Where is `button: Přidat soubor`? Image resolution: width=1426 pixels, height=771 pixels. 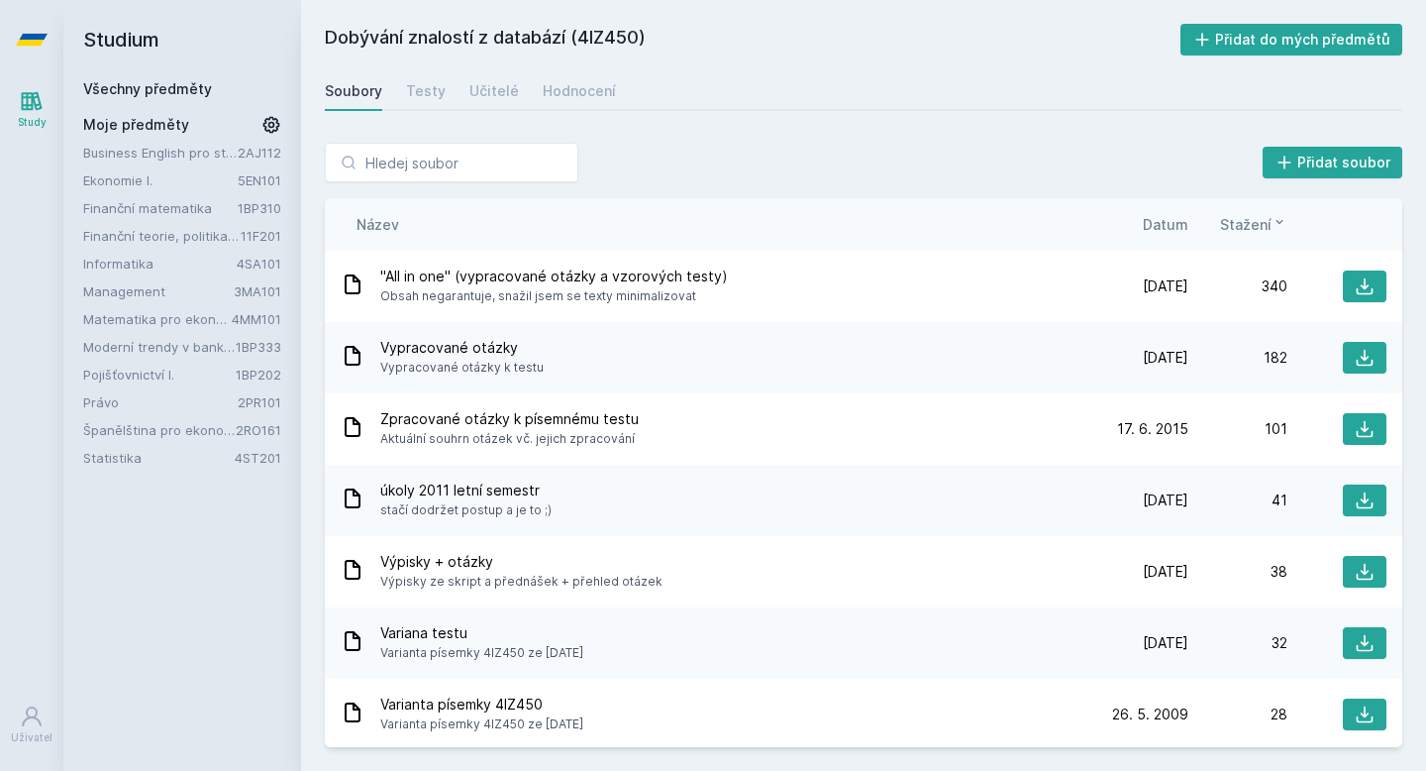
button: Přidat soubor is located at coordinates (1333, 162).